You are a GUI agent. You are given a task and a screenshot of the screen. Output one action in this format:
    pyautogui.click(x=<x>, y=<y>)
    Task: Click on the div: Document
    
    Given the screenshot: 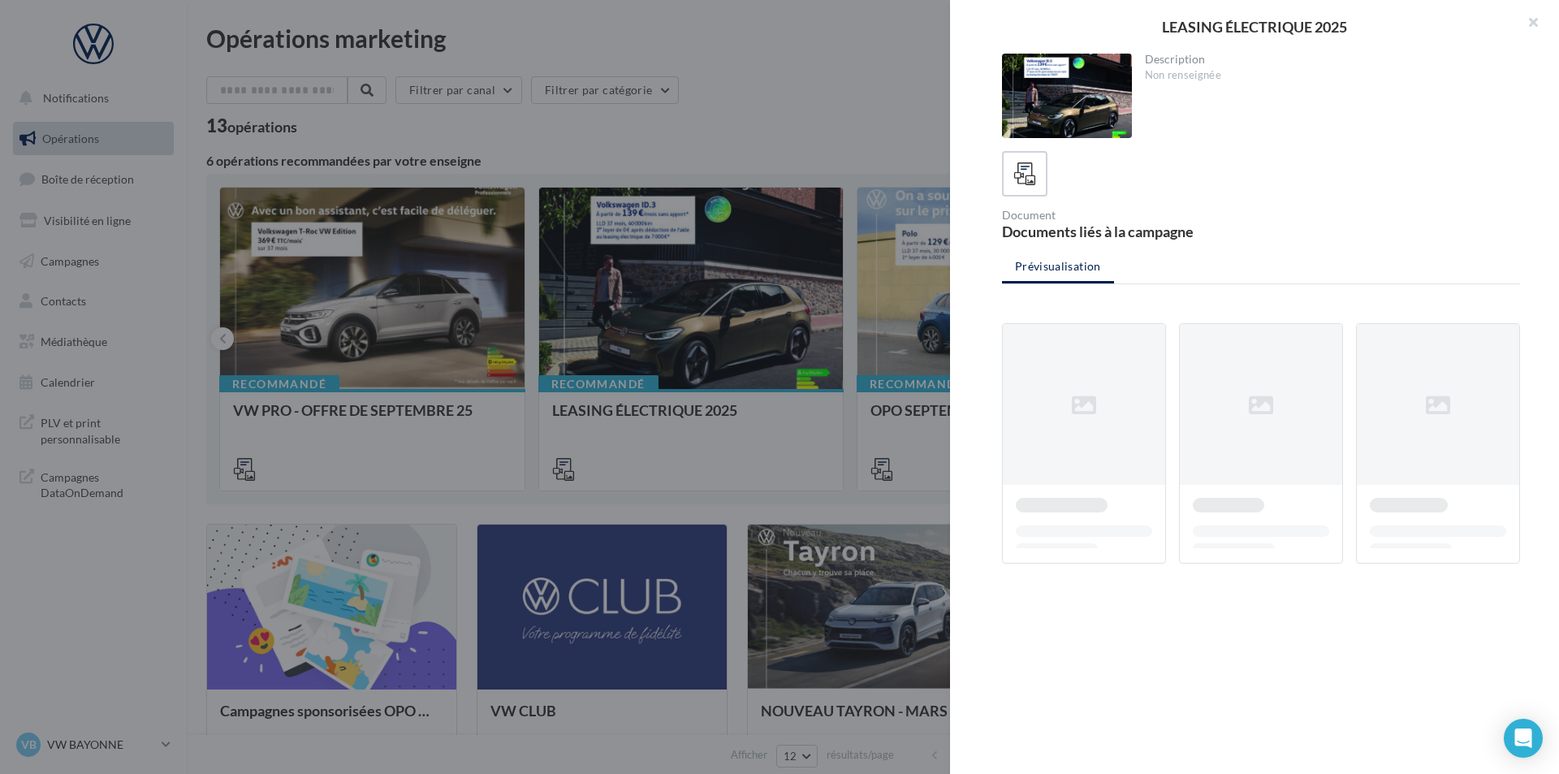 What is the action you would take?
    pyautogui.click(x=1128, y=215)
    